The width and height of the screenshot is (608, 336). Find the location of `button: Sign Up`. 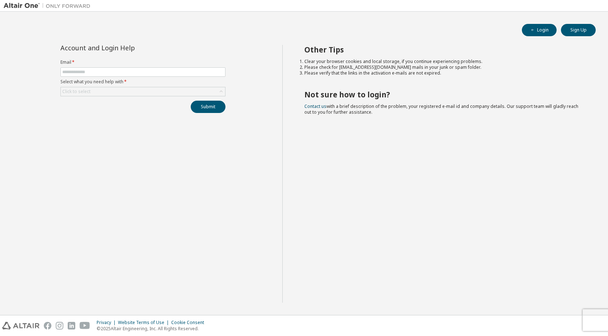

button: Sign Up is located at coordinates (578, 30).